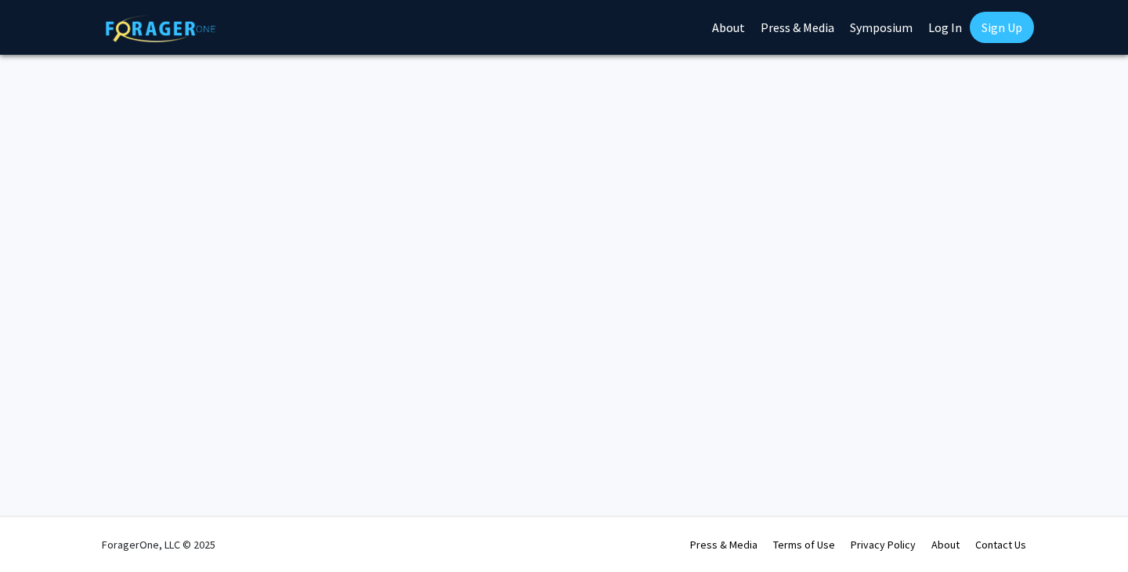 The image size is (1128, 572). Describe the element at coordinates (1000, 545) in the screenshot. I see `a: Contact Us` at that location.